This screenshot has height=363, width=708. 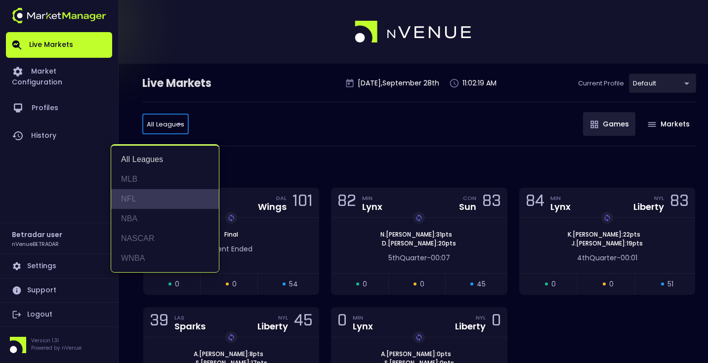 I want to click on li: MLB, so click(x=165, y=179).